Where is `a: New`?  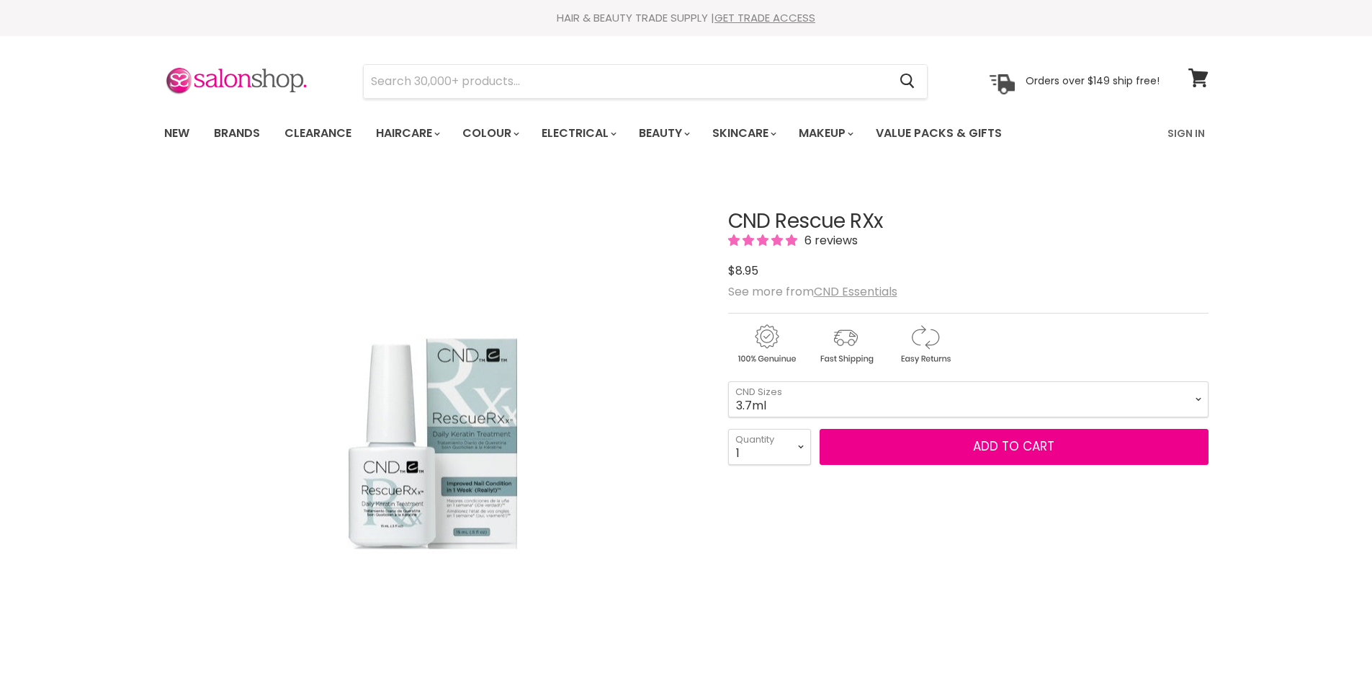 a: New is located at coordinates (177, 133).